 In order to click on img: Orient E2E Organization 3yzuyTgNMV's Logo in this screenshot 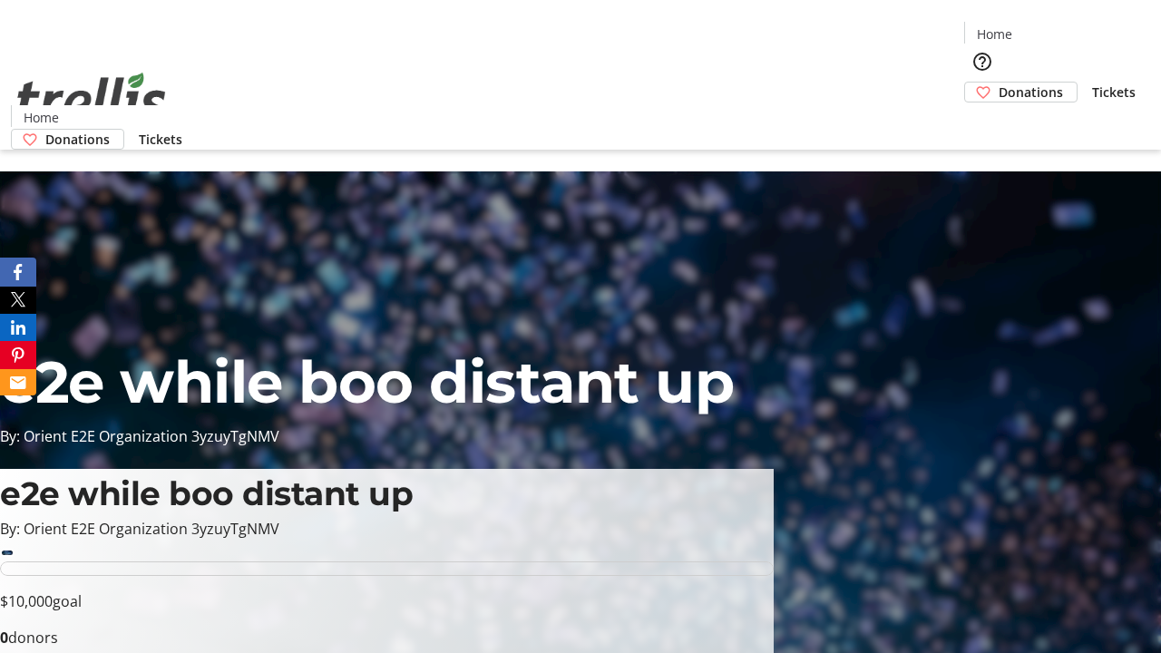, I will do `click(92, 98)`.